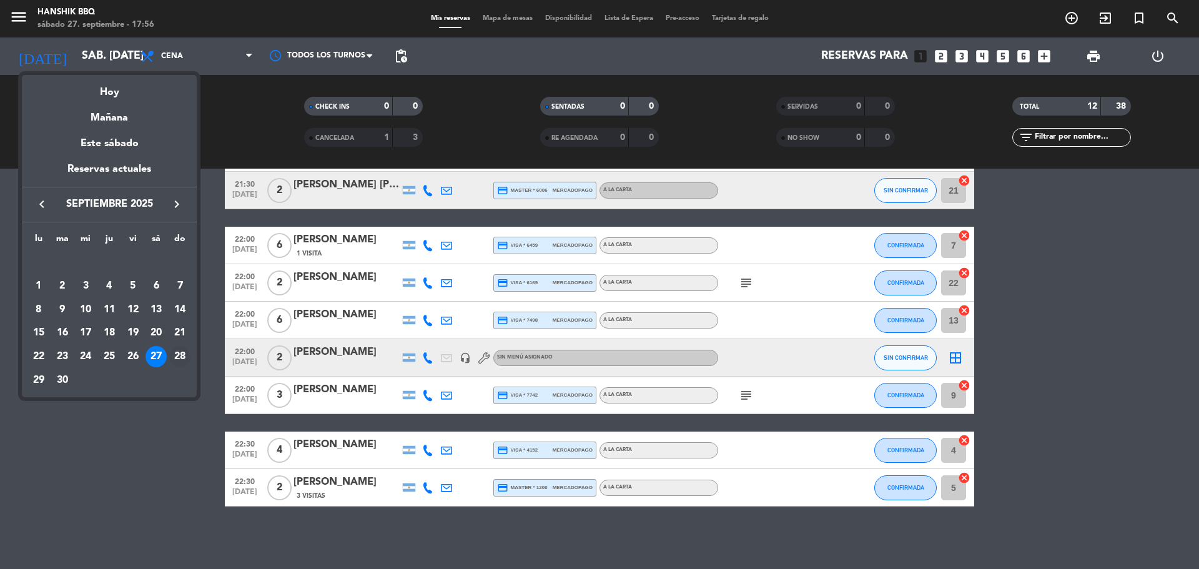  I want to click on th: miércoles, so click(86, 241).